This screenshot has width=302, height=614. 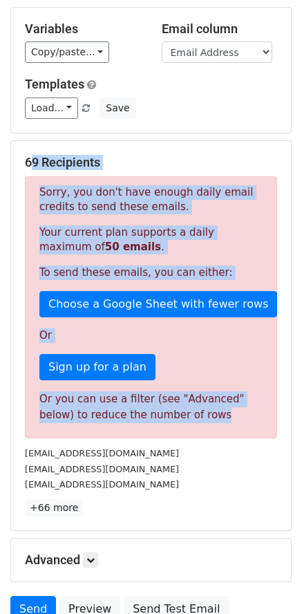 What do you see at coordinates (151, 406) in the screenshot?
I see `div: Or you can use a filter (see "Advanced" below) to reduce the number of rows` at bounding box center [151, 406].